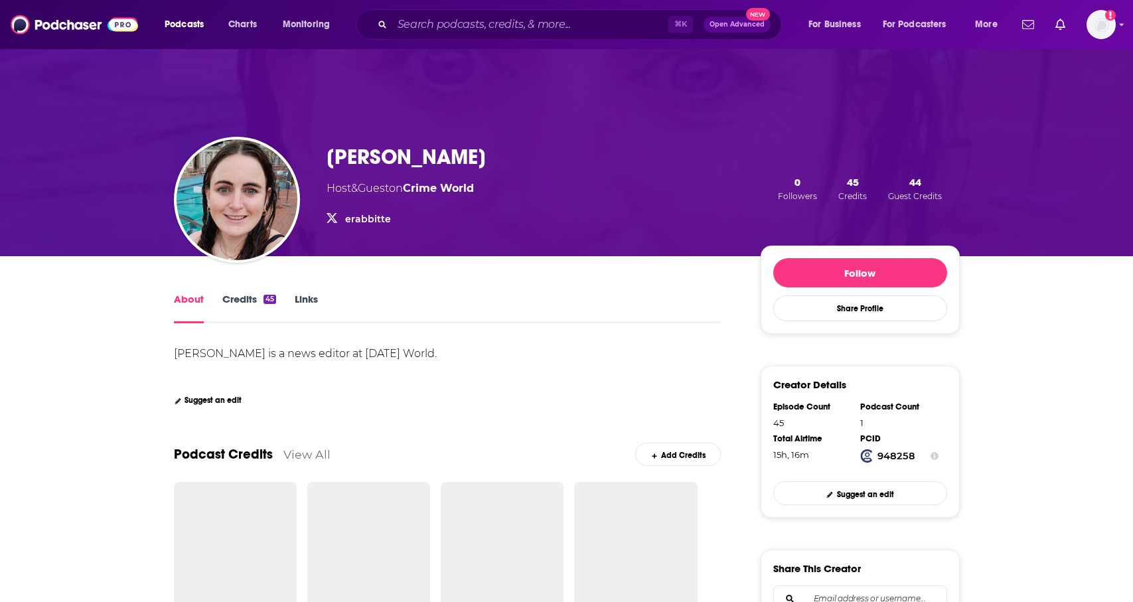 This screenshot has width=1133, height=602. I want to click on svg: Add a profile image, so click(1111, 15).